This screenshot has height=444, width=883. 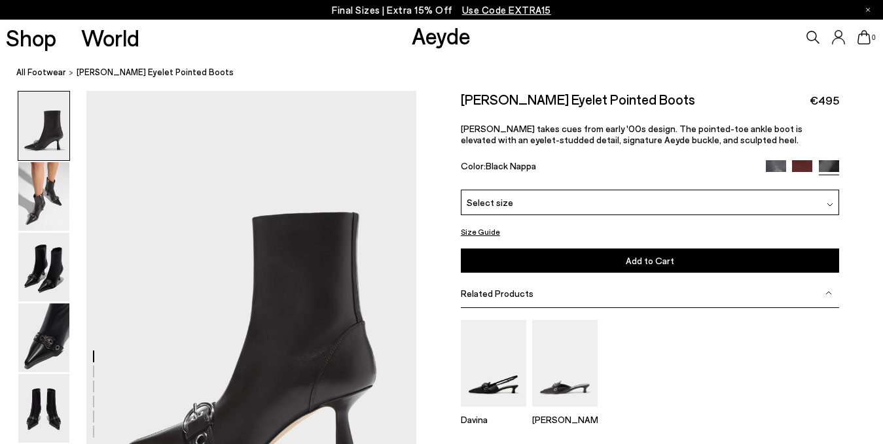 What do you see at coordinates (450, 73) in the screenshot?
I see `nav: breadcrumb` at bounding box center [450, 73].